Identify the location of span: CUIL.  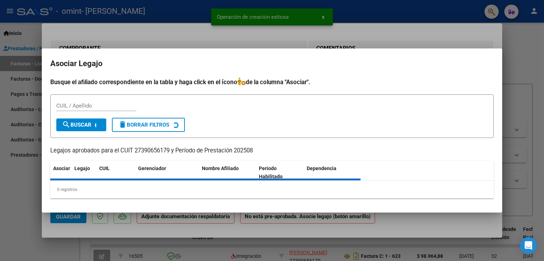
(104, 168).